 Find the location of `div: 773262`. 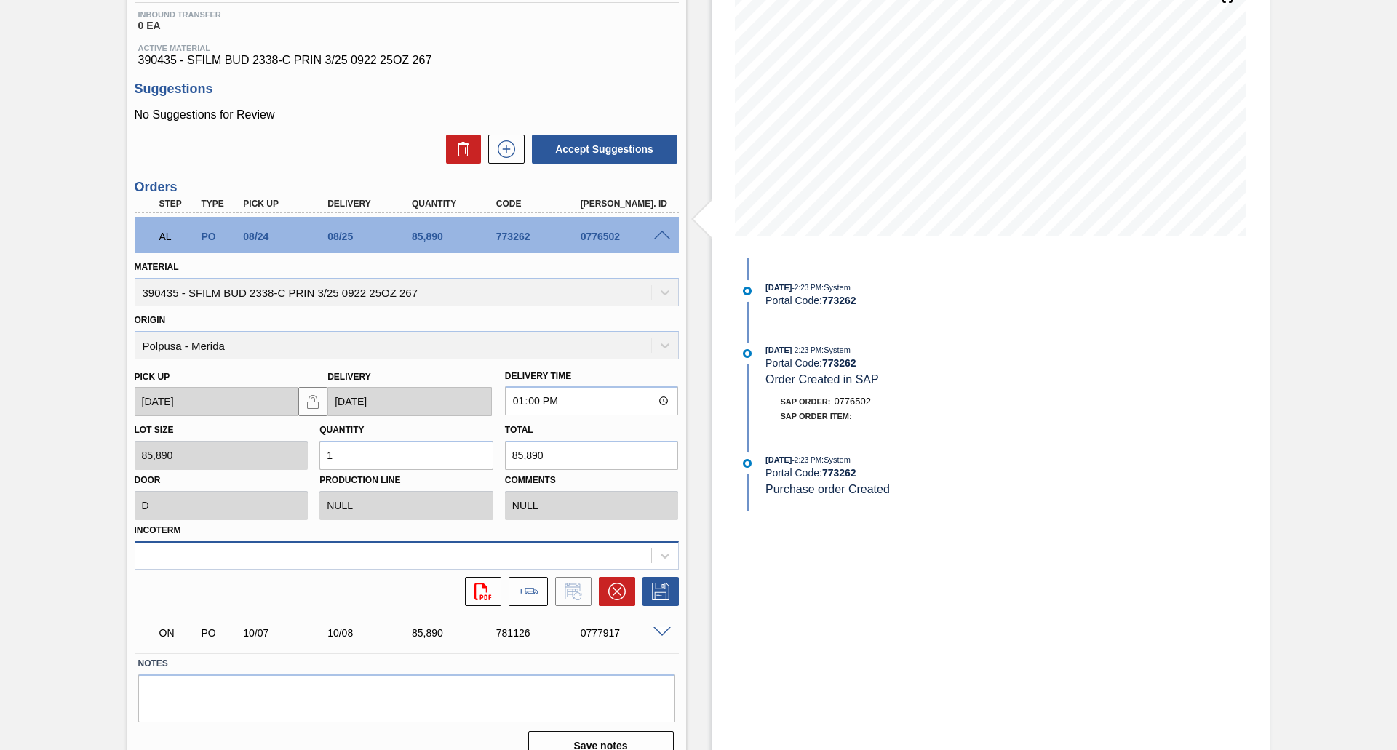

div: 773262 is located at coordinates (540, 236).